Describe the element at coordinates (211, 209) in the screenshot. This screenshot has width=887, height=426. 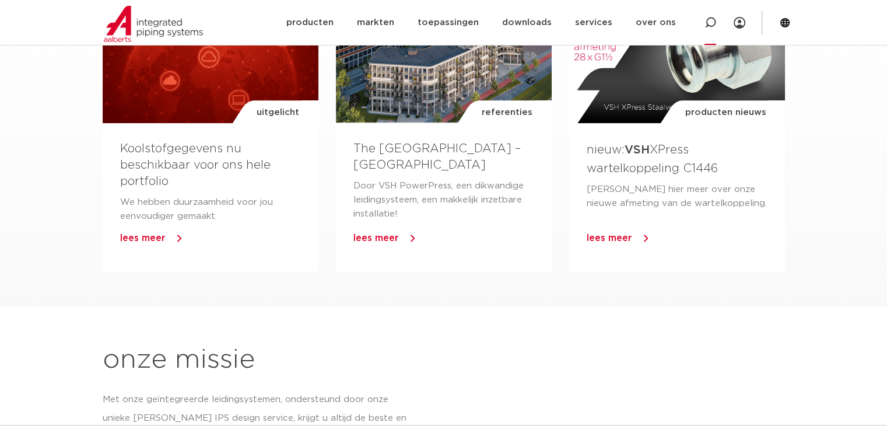
I see `p: We hebben duurzaamheid voor jou eenvoudiger gemaakt.` at that location.